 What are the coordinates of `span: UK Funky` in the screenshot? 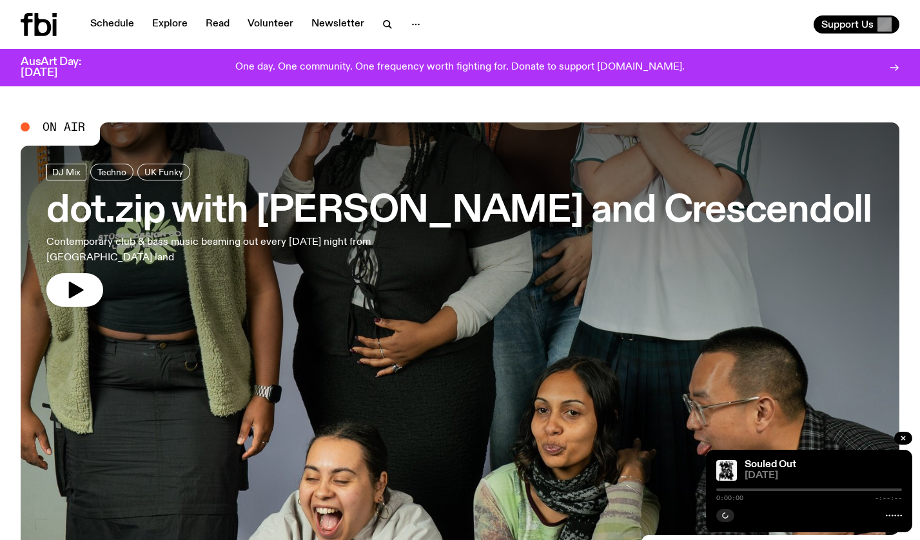 It's located at (164, 172).